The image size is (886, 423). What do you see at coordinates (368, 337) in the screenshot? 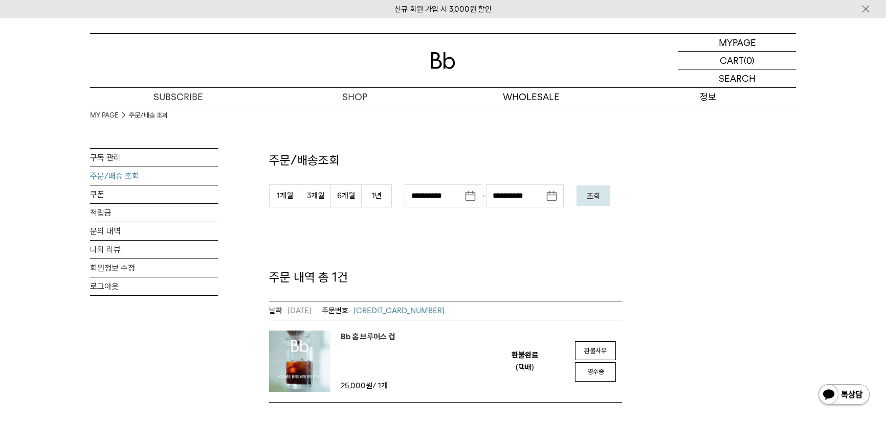
I see `a: Bb 홈 브루어스 컵` at bounding box center [368, 337].